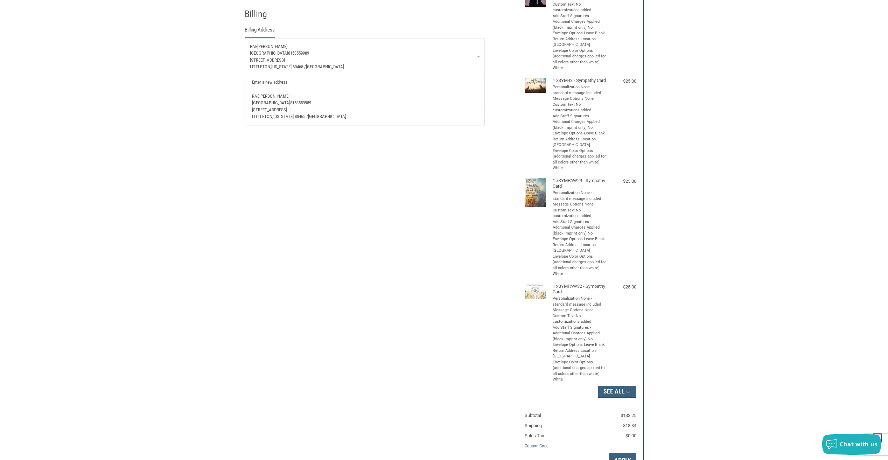 The image size is (888, 460). Describe the element at coordinates (628, 415) in the screenshot. I see `span: $133.25` at that location.